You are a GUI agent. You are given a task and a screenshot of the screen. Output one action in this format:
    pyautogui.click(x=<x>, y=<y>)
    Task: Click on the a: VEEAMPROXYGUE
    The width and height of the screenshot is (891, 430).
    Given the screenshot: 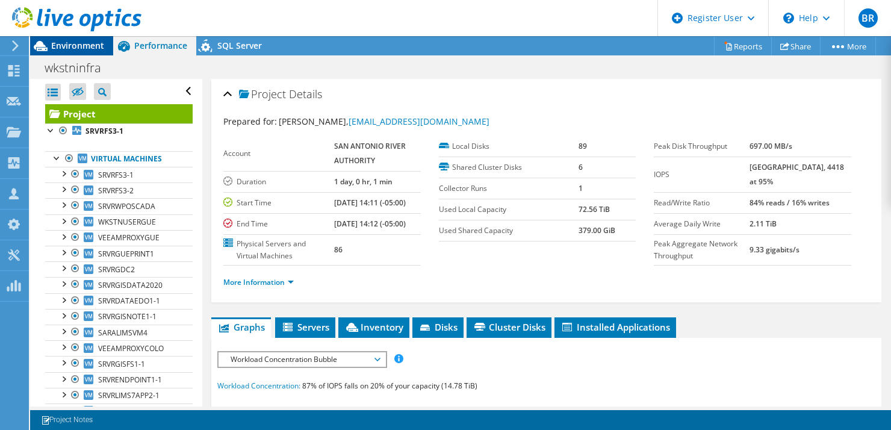 What is the action you would take?
    pyautogui.click(x=119, y=238)
    